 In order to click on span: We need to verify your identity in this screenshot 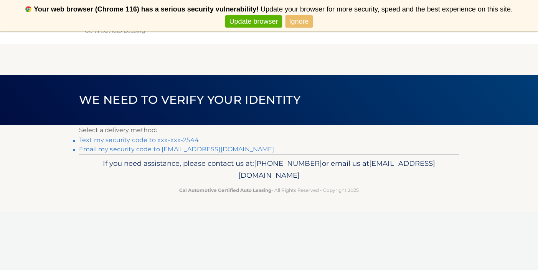, I will do `click(189, 100)`.